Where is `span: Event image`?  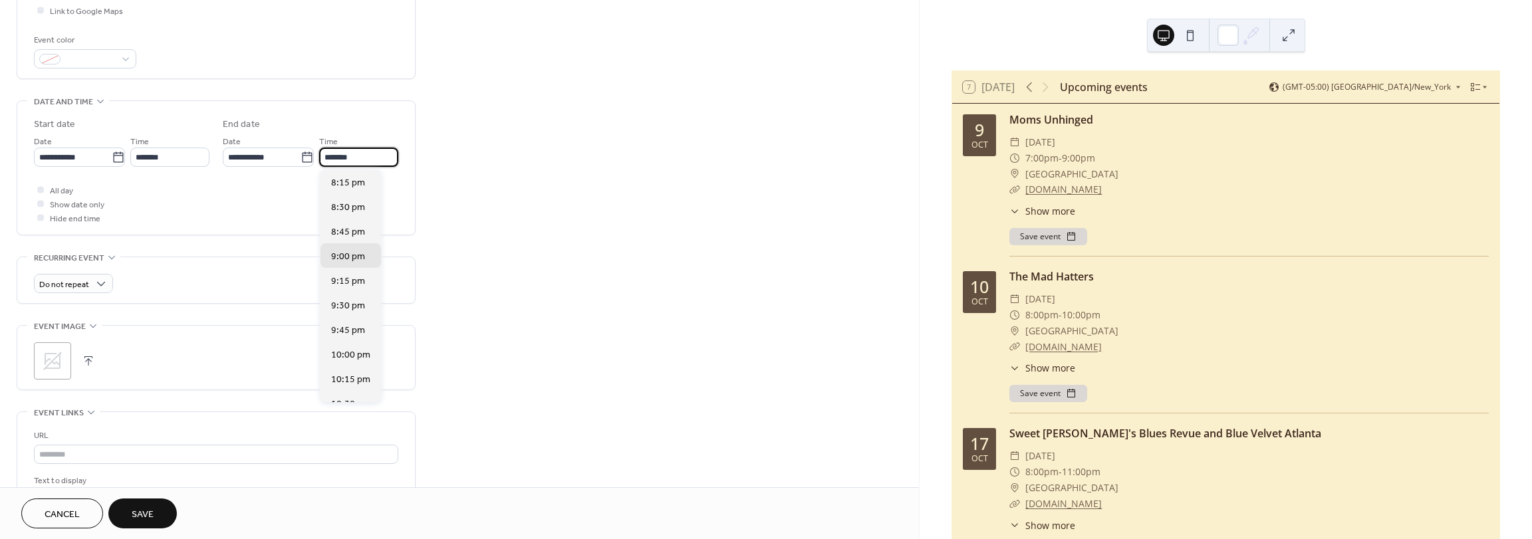 span: Event image is located at coordinates (60, 326).